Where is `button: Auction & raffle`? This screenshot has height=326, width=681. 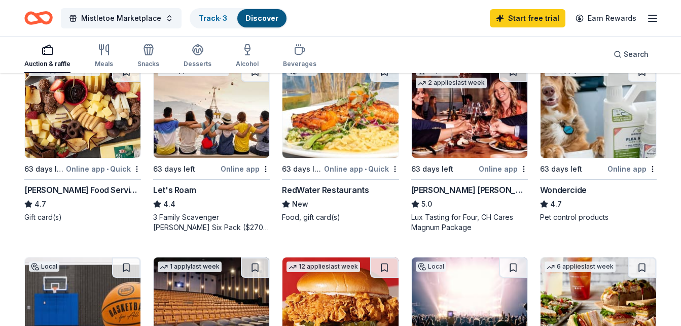 button: Auction & raffle is located at coordinates (47, 56).